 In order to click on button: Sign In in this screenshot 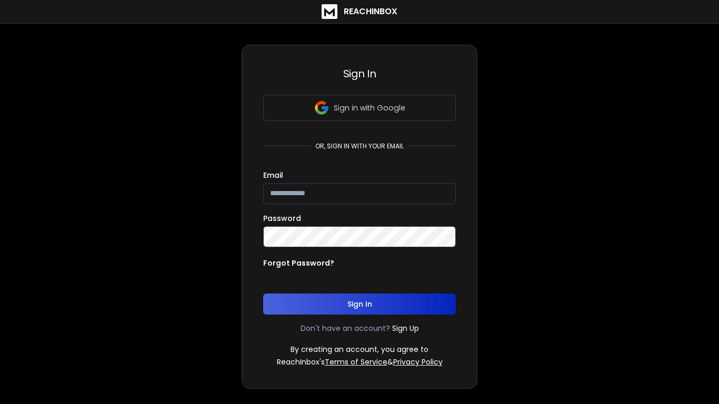, I will do `click(360, 304)`.